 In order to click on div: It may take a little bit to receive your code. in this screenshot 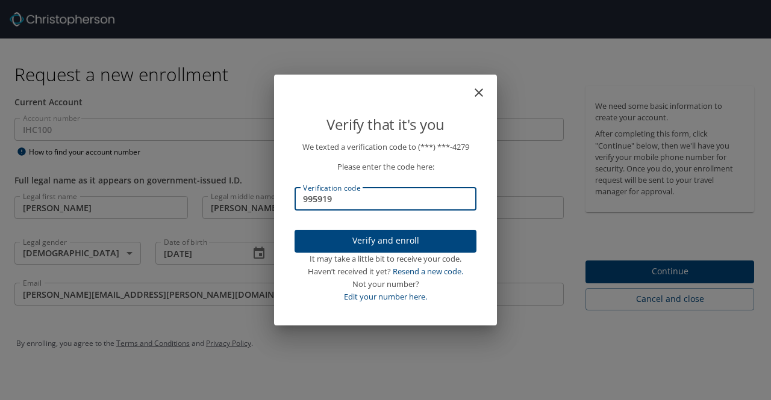, I will do `click(385, 259)`.